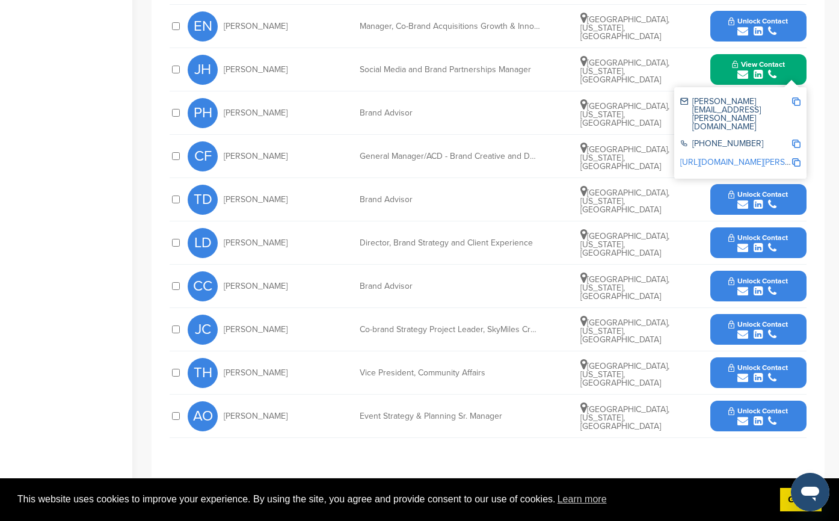  I want to click on span: CC, so click(203, 286).